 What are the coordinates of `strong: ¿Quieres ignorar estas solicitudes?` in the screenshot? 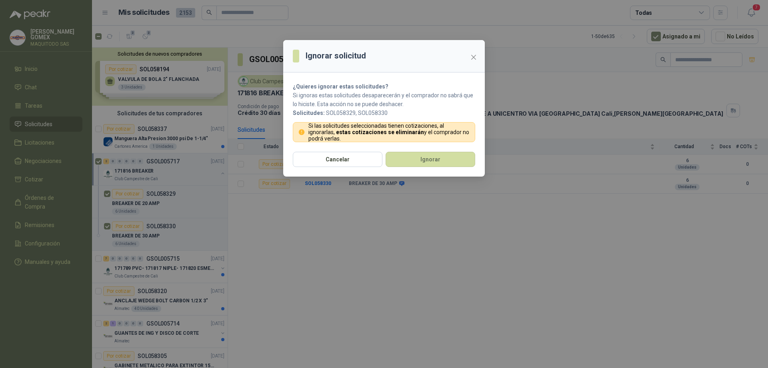 It's located at (340, 86).